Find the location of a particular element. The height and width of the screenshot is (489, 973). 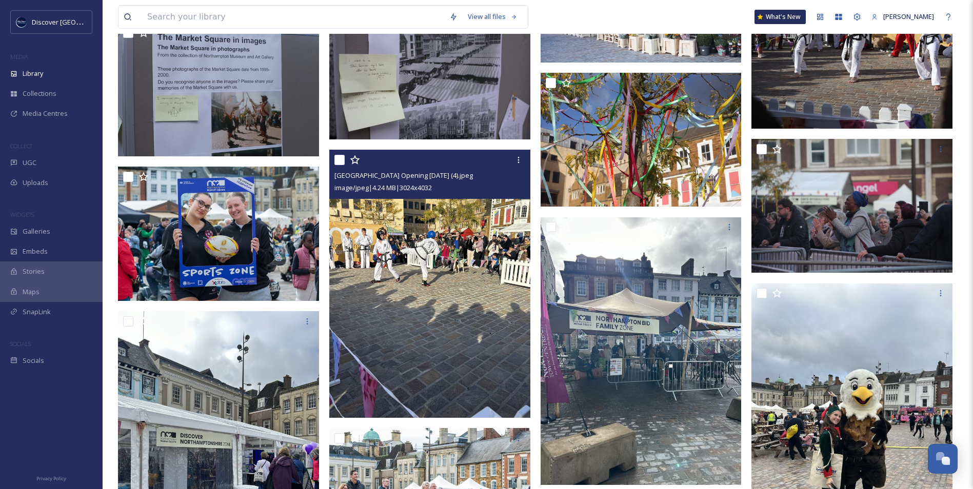

button: Open Chat is located at coordinates (943, 459).